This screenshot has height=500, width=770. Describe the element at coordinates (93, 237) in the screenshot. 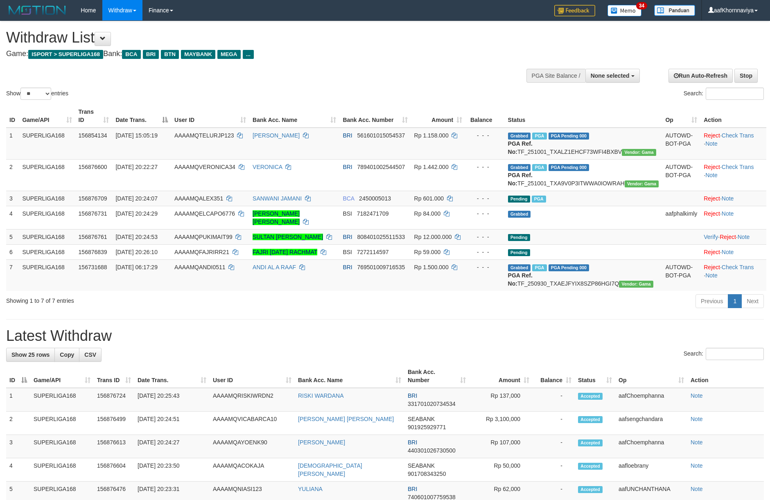

I see `span: 156876761` at that location.